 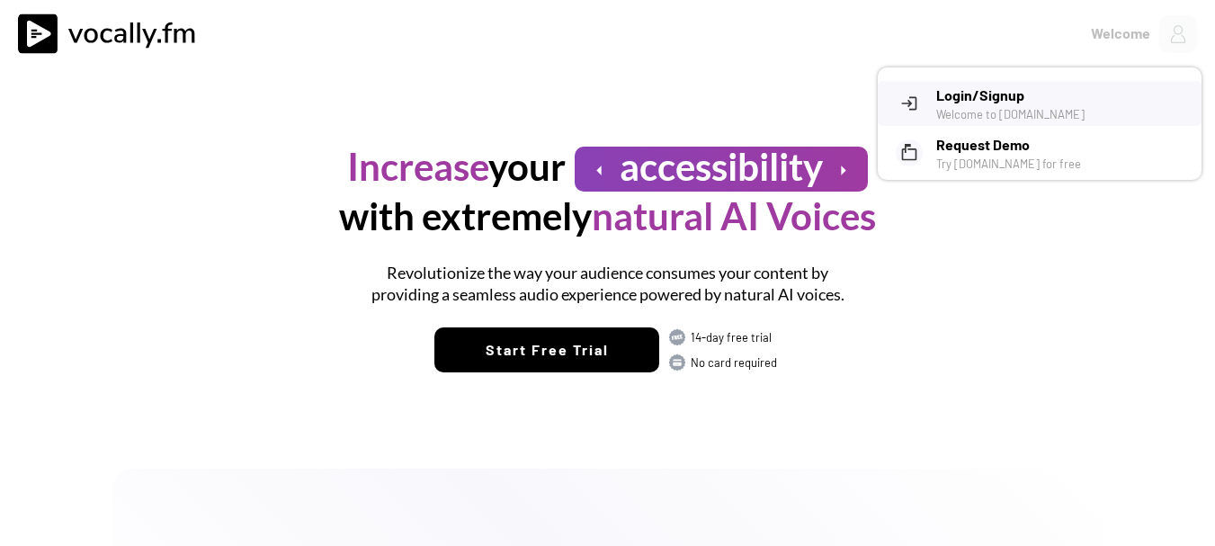 What do you see at coordinates (608, 283) in the screenshot?
I see `h1: Revolutionize the way your audience consumes your content by providing a seamless audio experienc...` at bounding box center [608, 283].